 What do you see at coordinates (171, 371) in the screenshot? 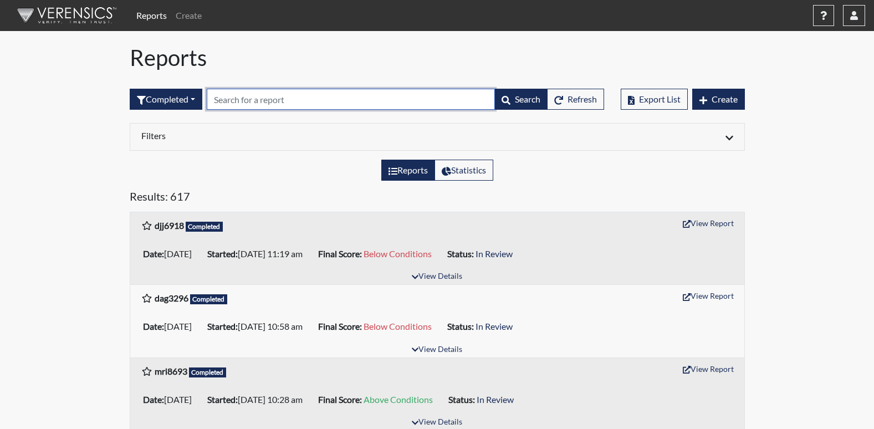
I see `b: mri8693` at bounding box center [171, 371].